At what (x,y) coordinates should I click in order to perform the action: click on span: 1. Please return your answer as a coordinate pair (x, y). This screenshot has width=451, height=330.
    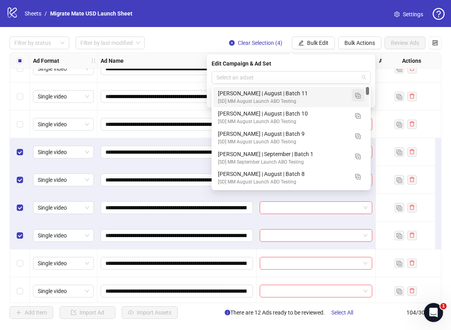
    Looking at the image, I should click on (443, 306).